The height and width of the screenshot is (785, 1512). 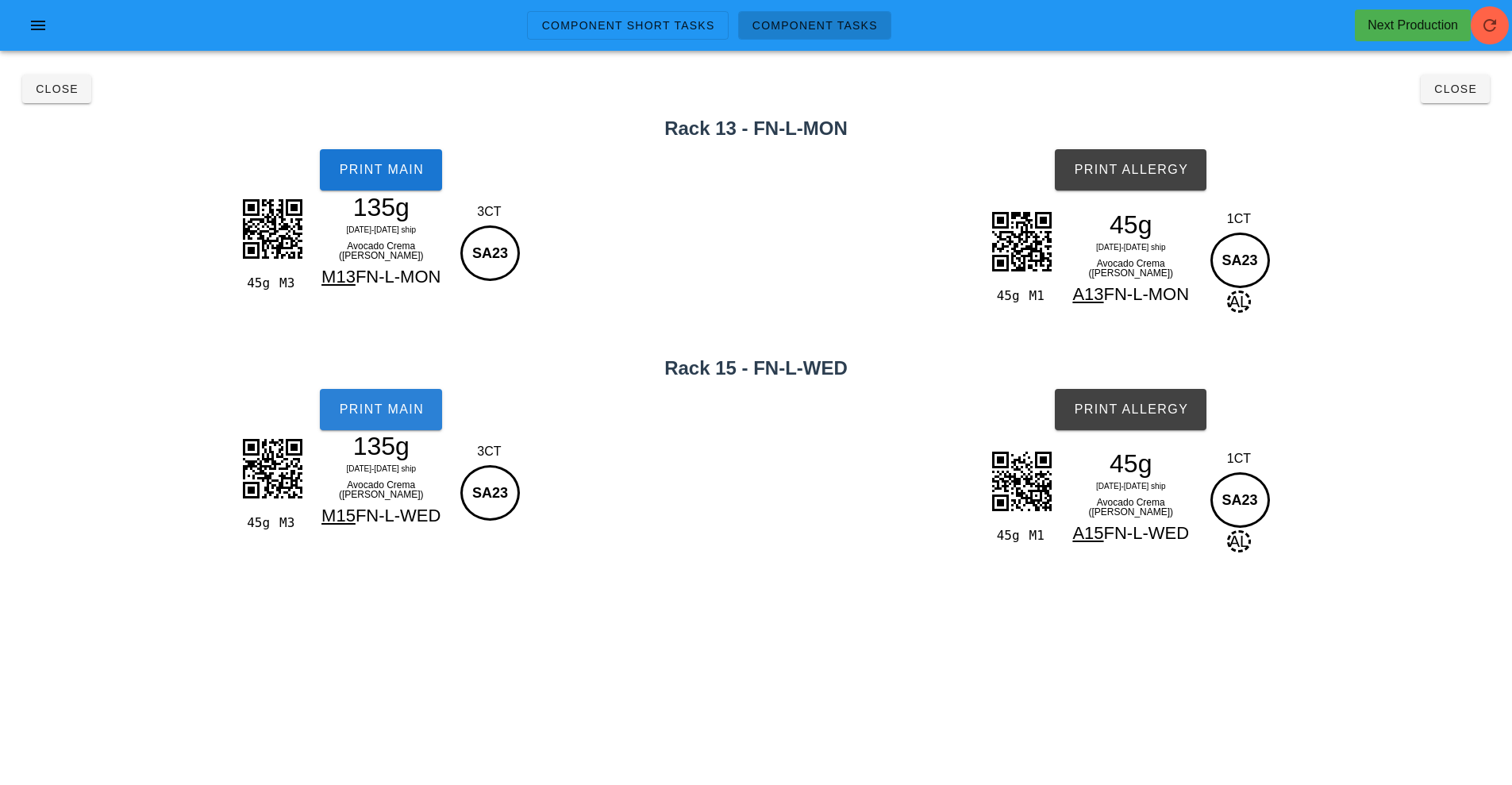 I want to click on span: Component Short Tasks, so click(x=627, y=25).